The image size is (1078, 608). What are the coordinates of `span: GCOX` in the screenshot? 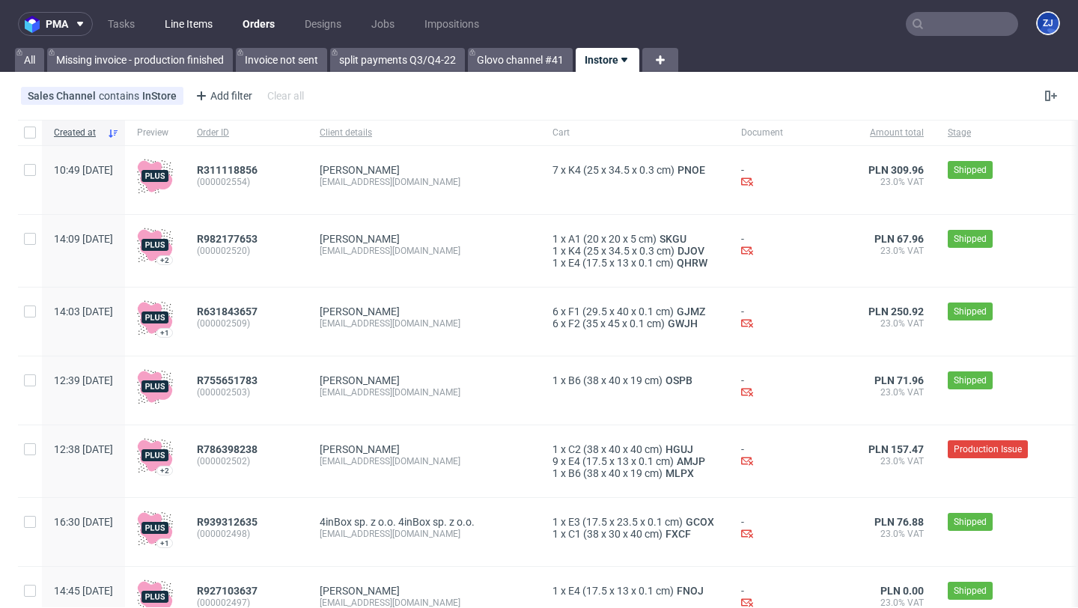 It's located at (700, 522).